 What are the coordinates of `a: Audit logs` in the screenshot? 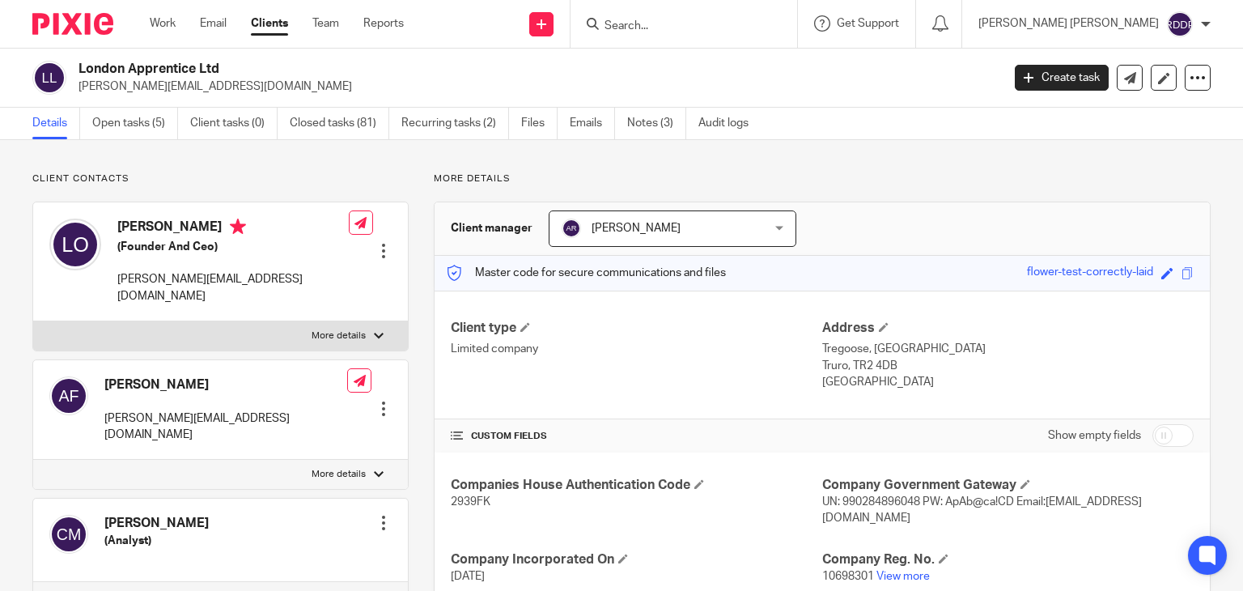 It's located at (729, 123).